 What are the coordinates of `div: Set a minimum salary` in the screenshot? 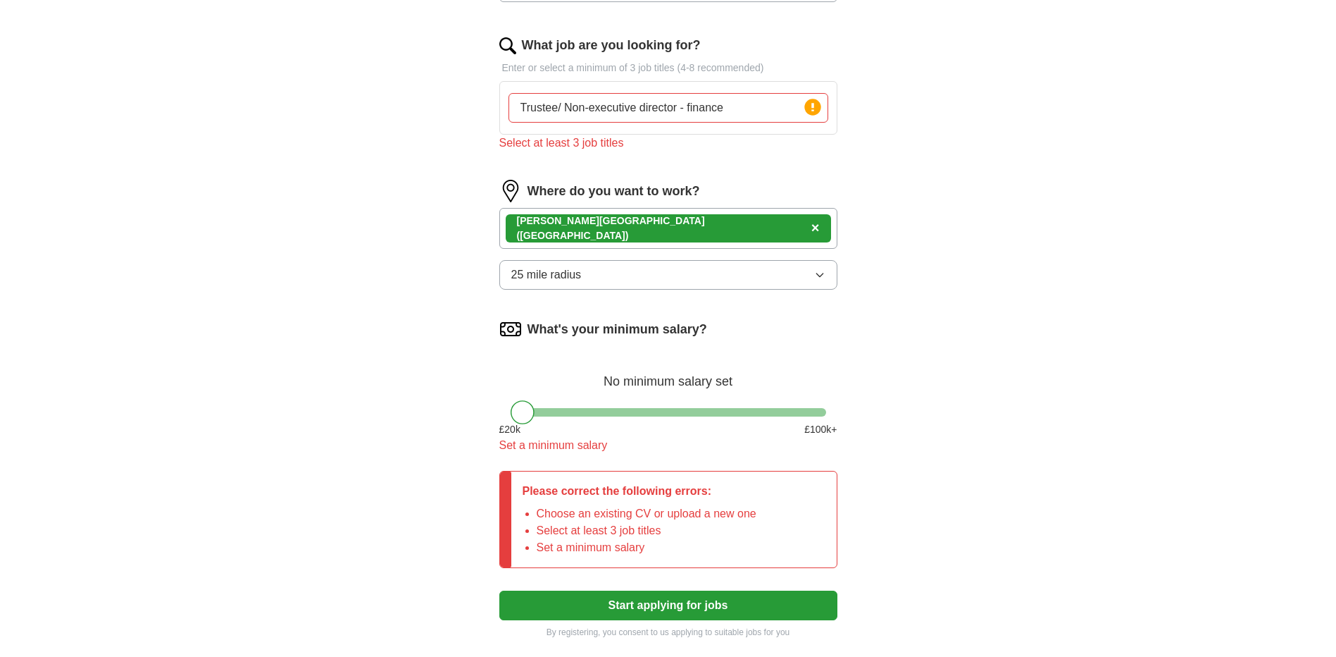 It's located at (669, 445).